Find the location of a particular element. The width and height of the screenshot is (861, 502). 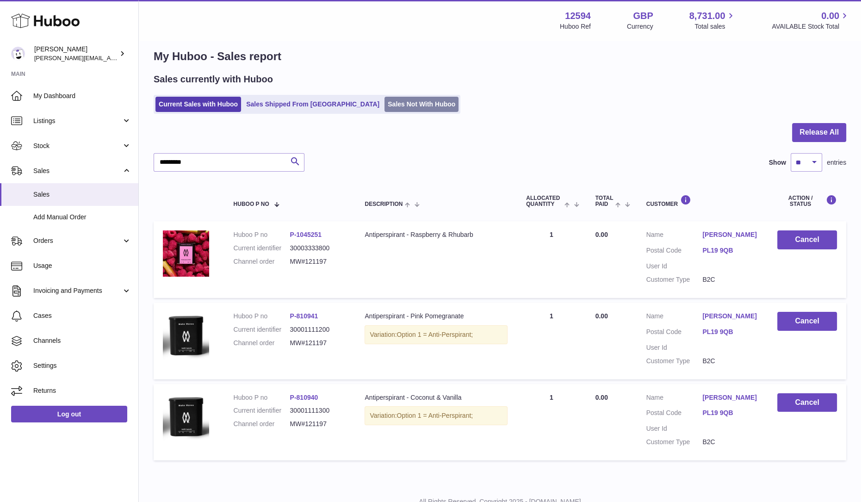

a: 8,731.00 Total sales is located at coordinates (712, 20).